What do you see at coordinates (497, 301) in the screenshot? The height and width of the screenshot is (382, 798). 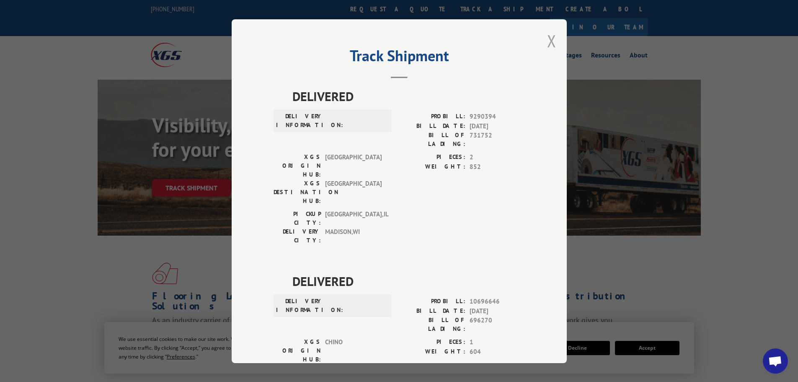 I see `span: 10696646` at bounding box center [497, 301].